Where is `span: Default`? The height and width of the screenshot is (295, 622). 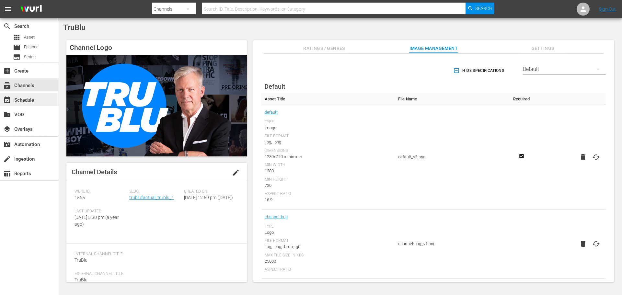
span: Default is located at coordinates (275, 86).